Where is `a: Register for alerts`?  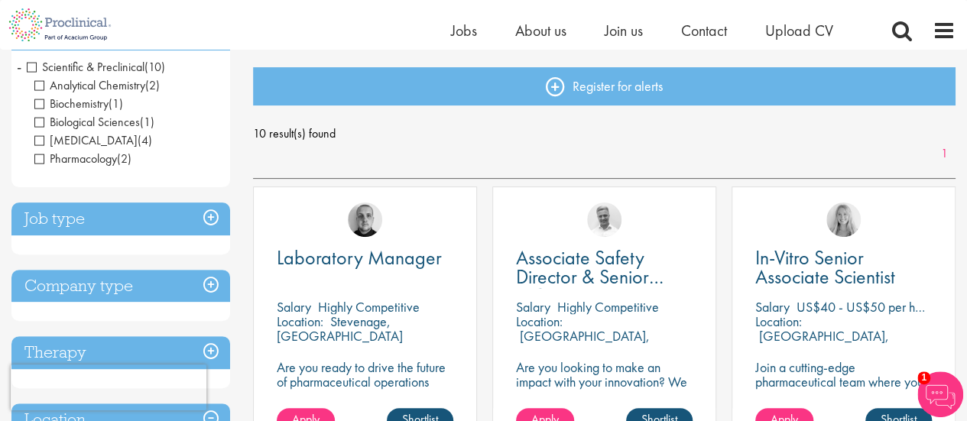
a: Register for alerts is located at coordinates (604, 86).